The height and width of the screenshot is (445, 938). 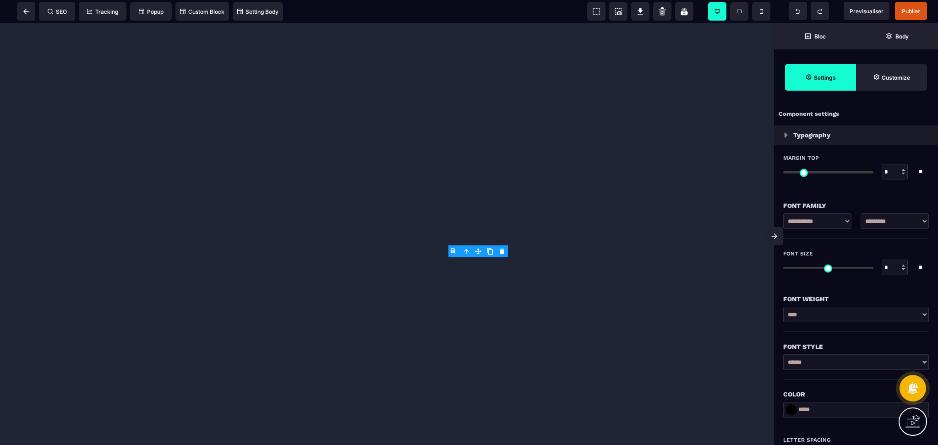 I want to click on span: Screenshot, so click(x=618, y=11).